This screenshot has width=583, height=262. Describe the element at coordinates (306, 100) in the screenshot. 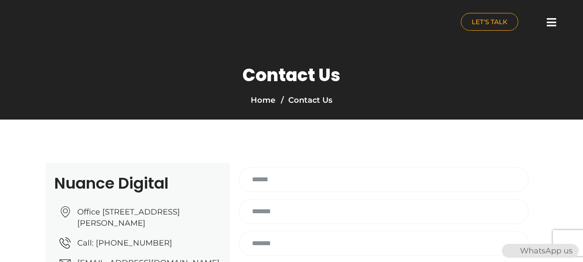

I see `li: Contact Us` at that location.